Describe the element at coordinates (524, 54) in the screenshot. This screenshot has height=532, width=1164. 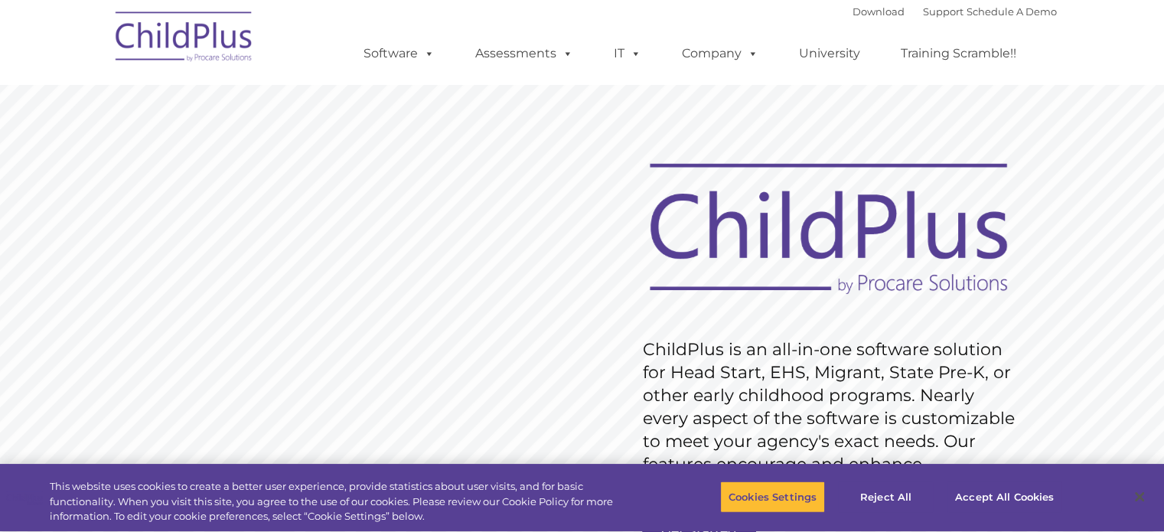
I see `a: Assessments` at that location.